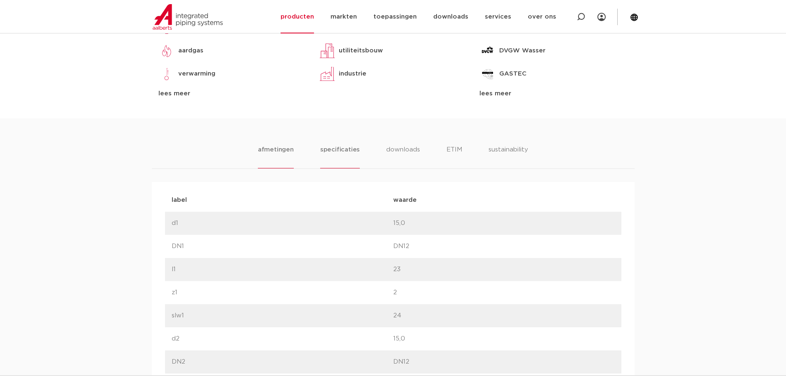  I want to click on li: sustainability, so click(508, 156).